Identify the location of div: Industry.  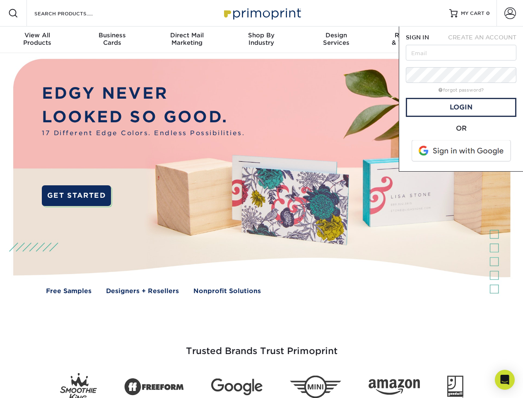
(261, 39).